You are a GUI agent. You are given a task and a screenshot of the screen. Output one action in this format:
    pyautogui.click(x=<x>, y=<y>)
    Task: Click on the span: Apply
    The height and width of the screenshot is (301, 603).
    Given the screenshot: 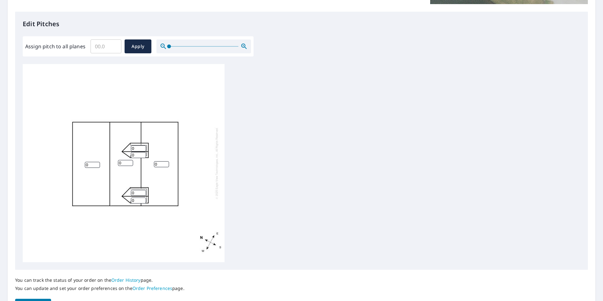 What is the action you would take?
    pyautogui.click(x=138, y=46)
    